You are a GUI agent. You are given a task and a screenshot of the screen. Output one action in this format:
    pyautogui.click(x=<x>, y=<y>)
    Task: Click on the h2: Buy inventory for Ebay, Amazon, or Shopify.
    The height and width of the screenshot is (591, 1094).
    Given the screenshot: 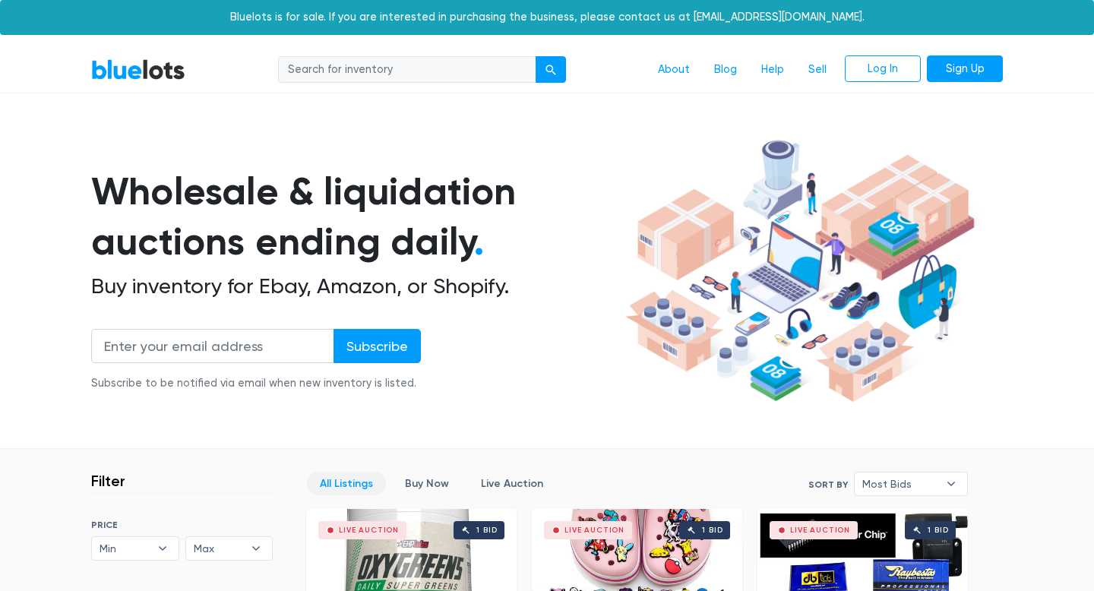 What is the action you would take?
    pyautogui.click(x=356, y=286)
    